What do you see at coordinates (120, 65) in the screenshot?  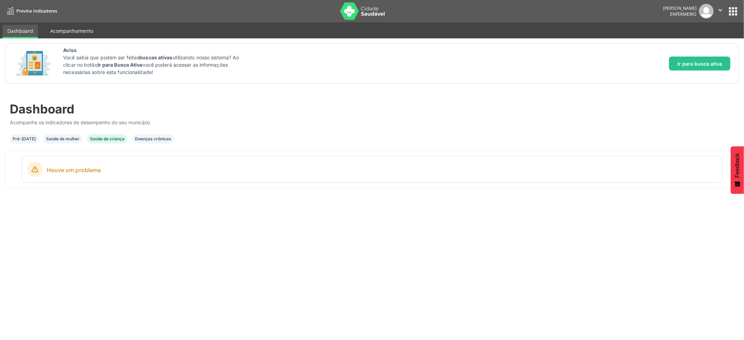 I see `strong: Ir para Busca Ativa` at bounding box center [120, 65].